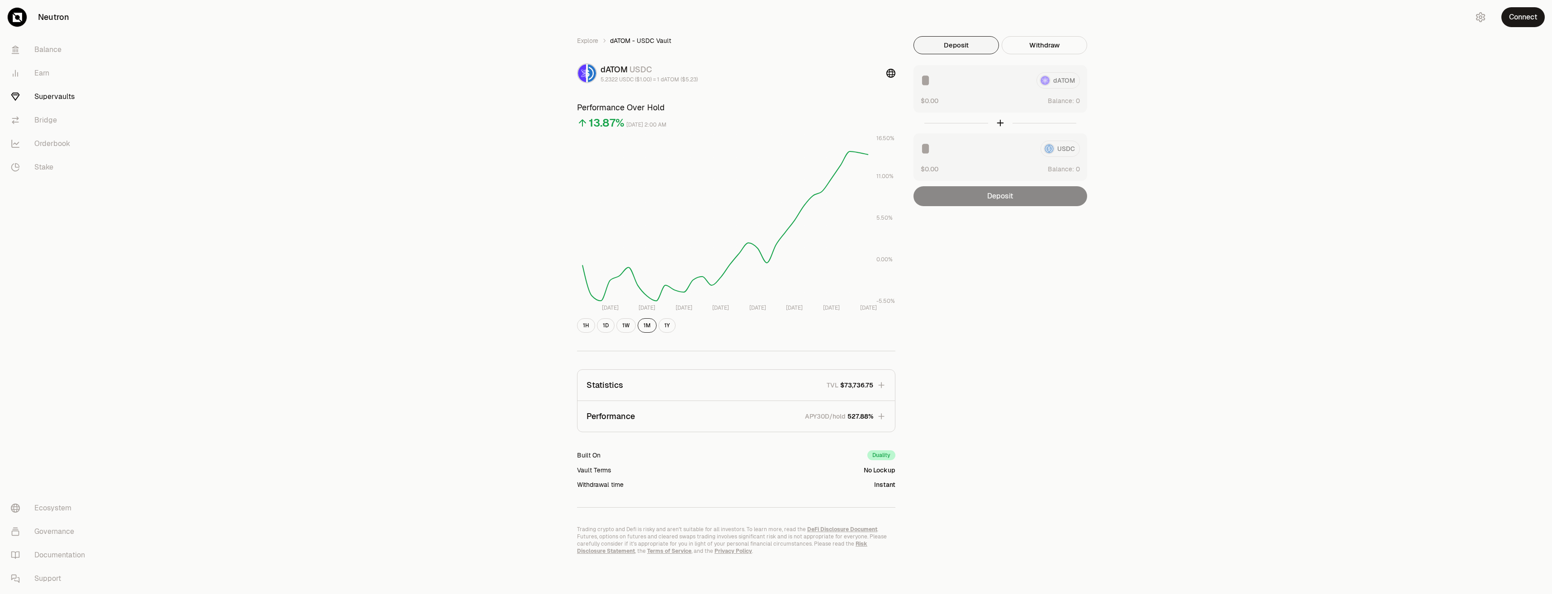 This screenshot has width=1552, height=594. Describe the element at coordinates (733, 551) in the screenshot. I see `a: Privacy Policy` at that location.